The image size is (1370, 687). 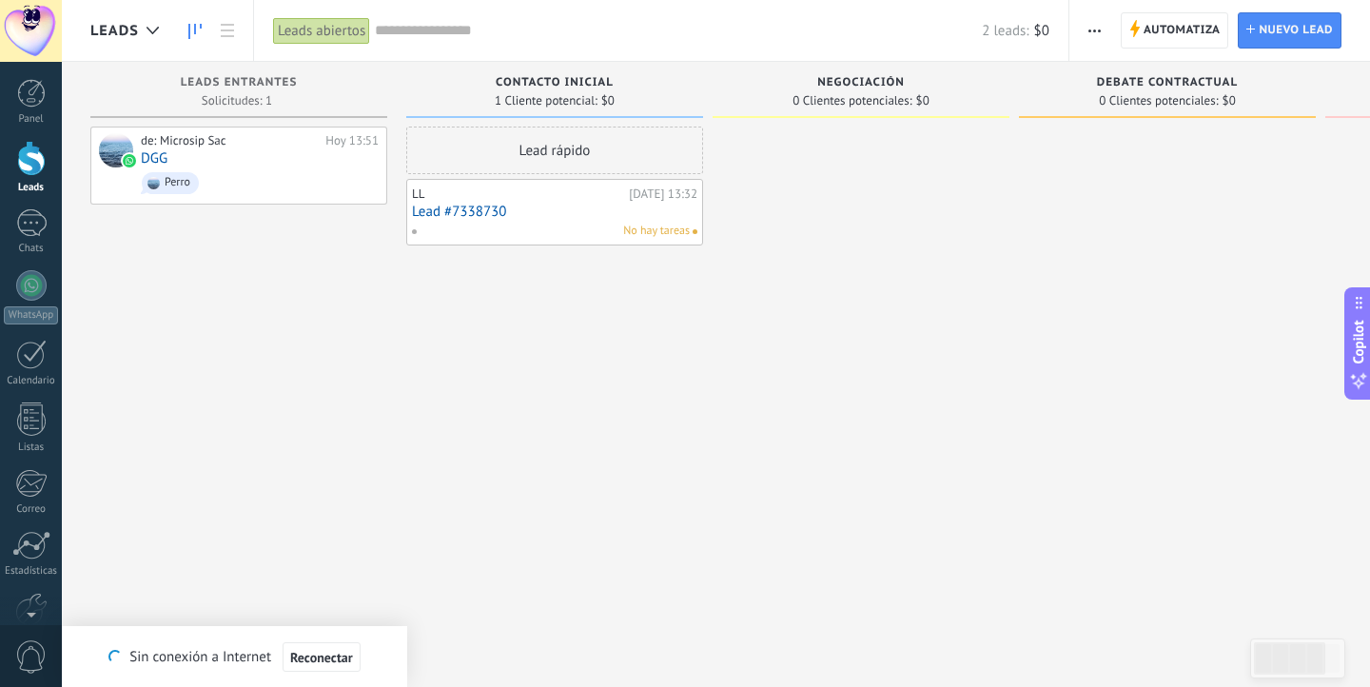 I want to click on span: Nuevo lead, so click(x=1296, y=30).